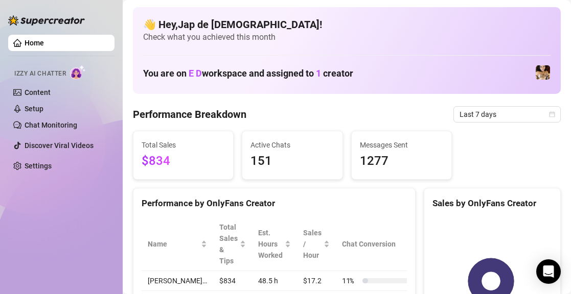 This screenshot has width=571, height=294. Describe the element at coordinates (274, 281) in the screenshot. I see `td: 48.5 h` at that location.